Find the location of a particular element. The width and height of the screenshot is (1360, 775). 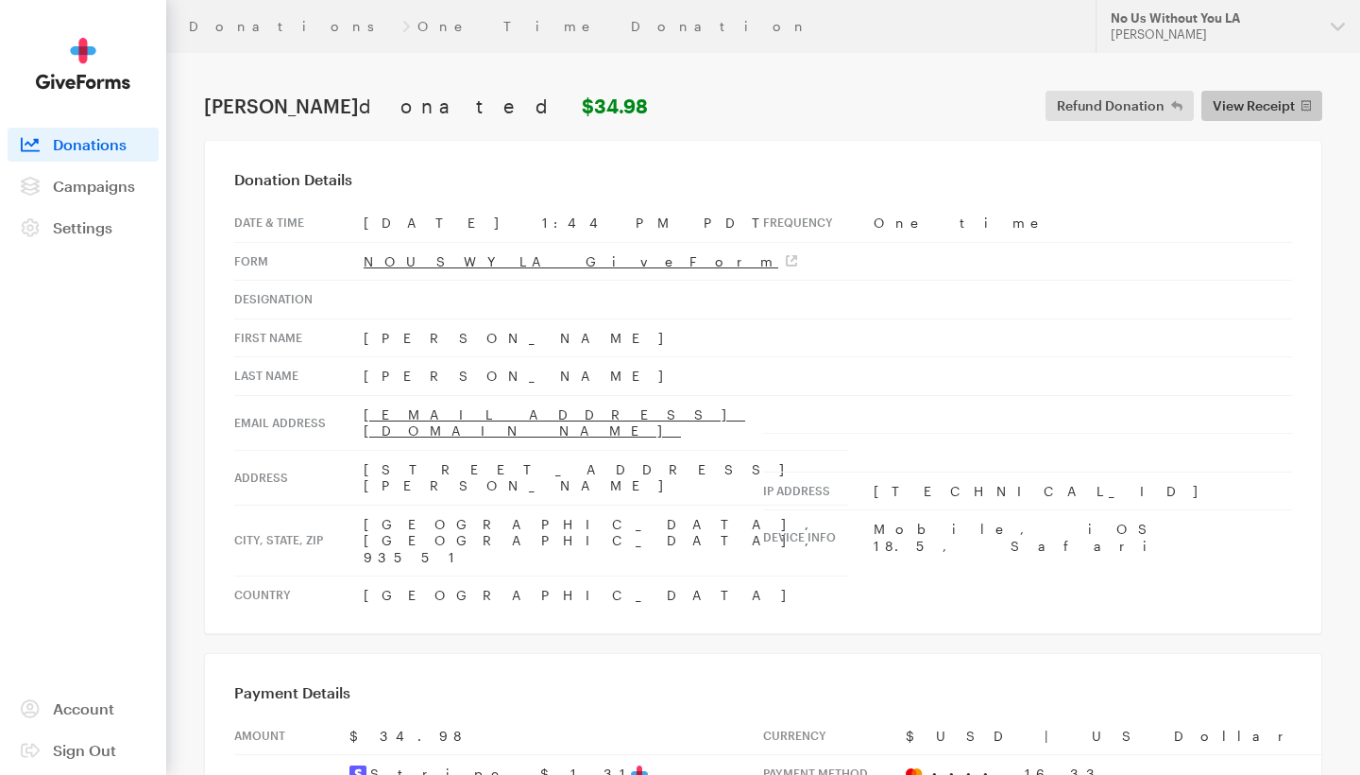

th: Last Name is located at coordinates (299, 376).